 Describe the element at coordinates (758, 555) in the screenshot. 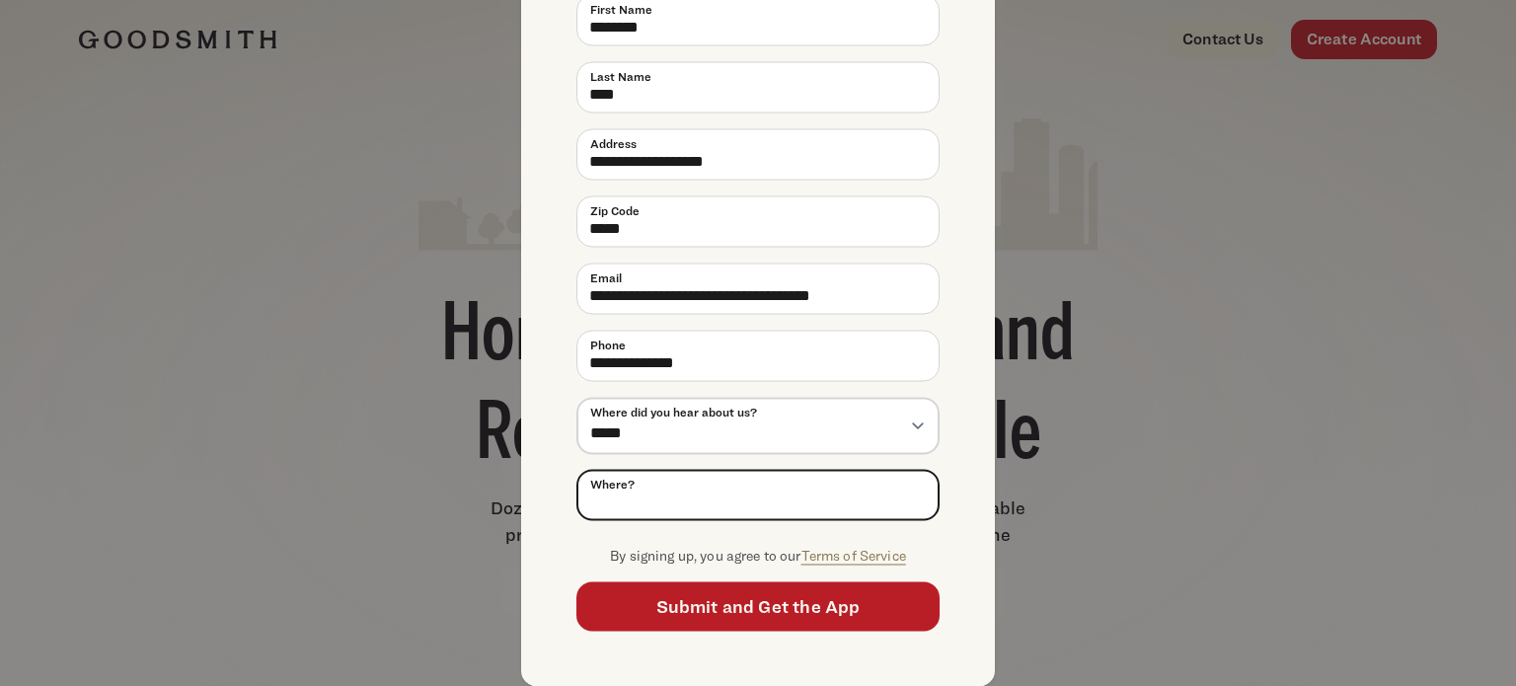

I see `p: By signing up, you agree to our` at that location.